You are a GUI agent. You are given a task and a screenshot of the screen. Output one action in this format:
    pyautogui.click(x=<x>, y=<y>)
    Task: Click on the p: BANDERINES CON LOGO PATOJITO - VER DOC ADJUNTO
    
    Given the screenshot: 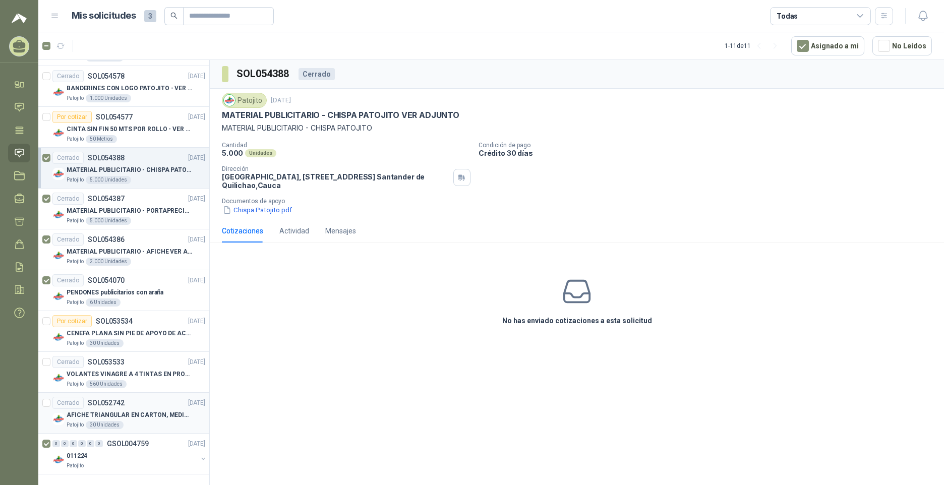 What is the action you would take?
    pyautogui.click(x=129, y=88)
    